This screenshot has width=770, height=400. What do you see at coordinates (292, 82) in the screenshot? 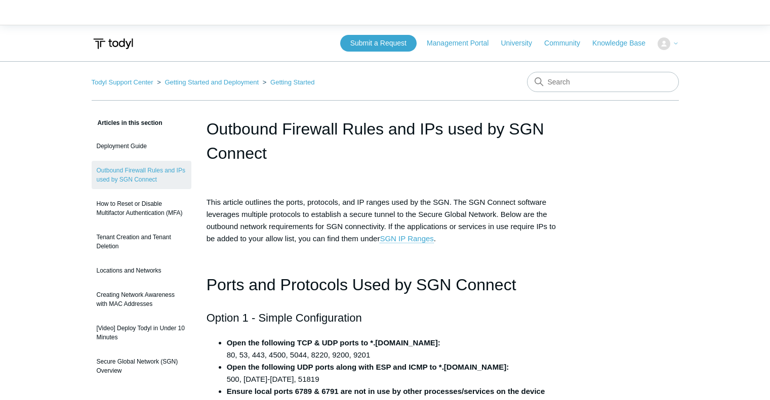
I see `a: Getting Started` at bounding box center [292, 82].